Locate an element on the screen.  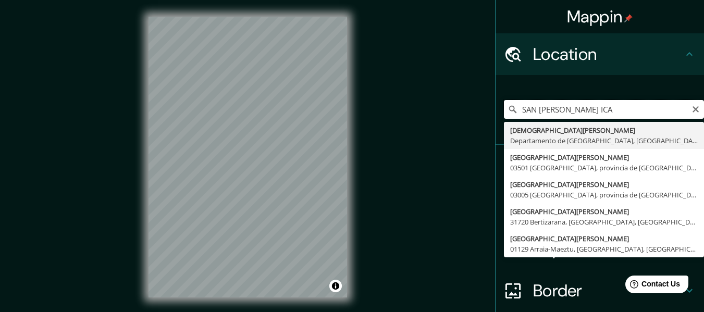
h4: Layout is located at coordinates (608, 249).